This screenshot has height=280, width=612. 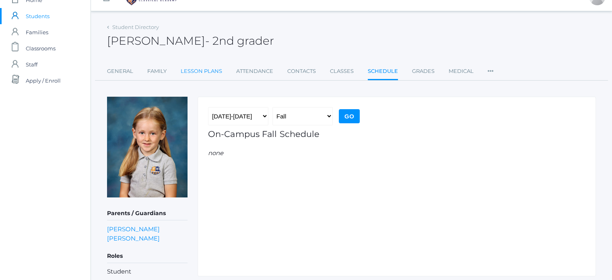 What do you see at coordinates (120, 71) in the screenshot?
I see `a: General` at bounding box center [120, 71].